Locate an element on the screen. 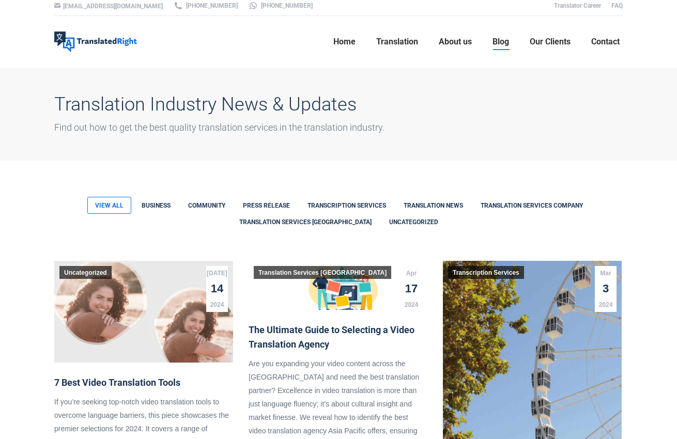 The image size is (677, 439). span: Translation is located at coordinates (397, 42).